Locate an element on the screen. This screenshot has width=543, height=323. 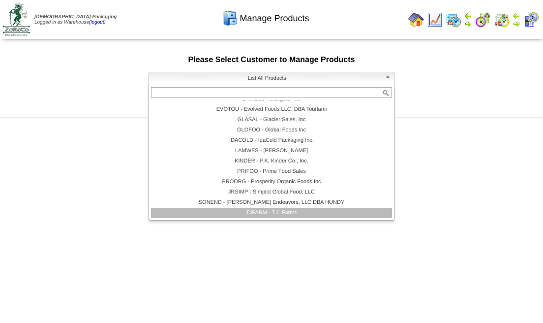
span: List All Products is located at coordinates (267, 78).